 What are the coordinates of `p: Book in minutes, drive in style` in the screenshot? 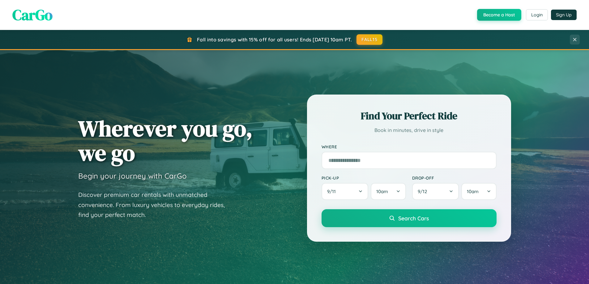 It's located at (409, 130).